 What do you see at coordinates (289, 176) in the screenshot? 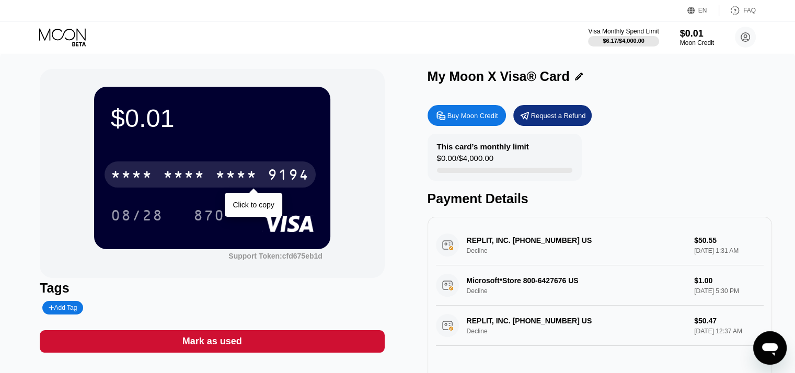
I see `div: 9194` at bounding box center [289, 176].